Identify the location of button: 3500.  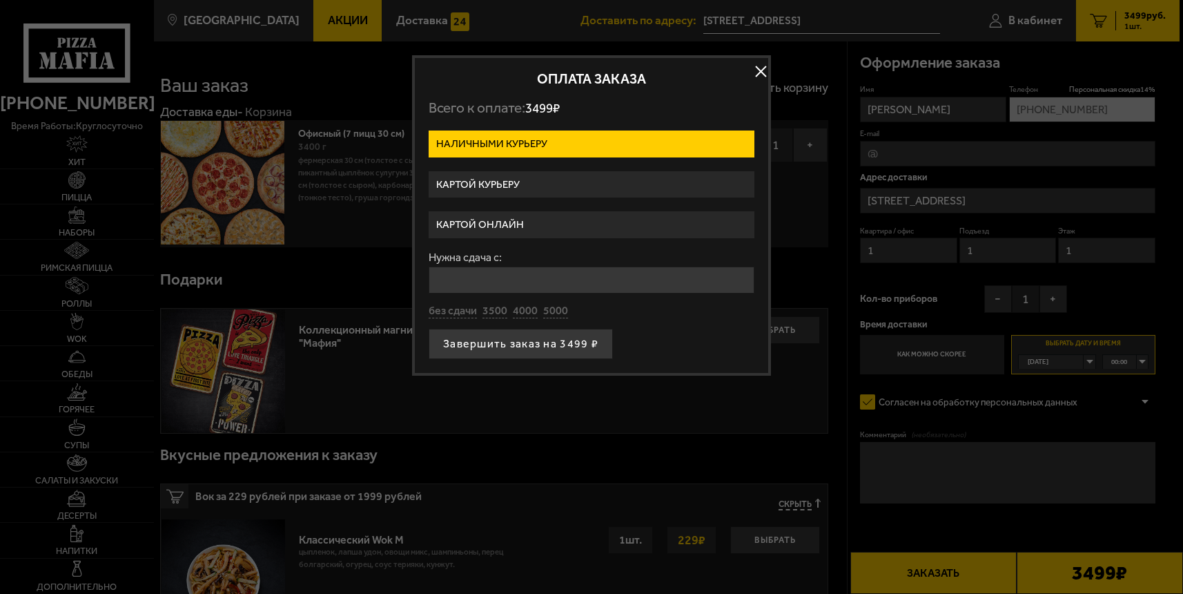
(495, 311).